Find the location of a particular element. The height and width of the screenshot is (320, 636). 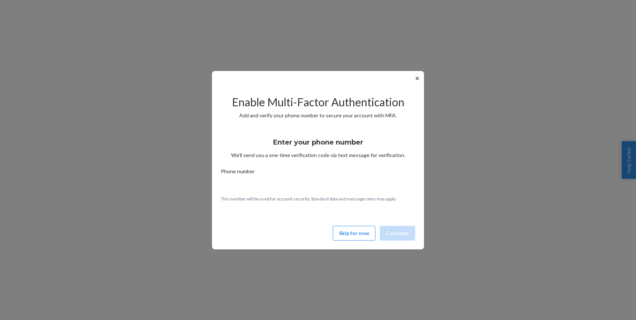

button: Continue is located at coordinates (398, 233).